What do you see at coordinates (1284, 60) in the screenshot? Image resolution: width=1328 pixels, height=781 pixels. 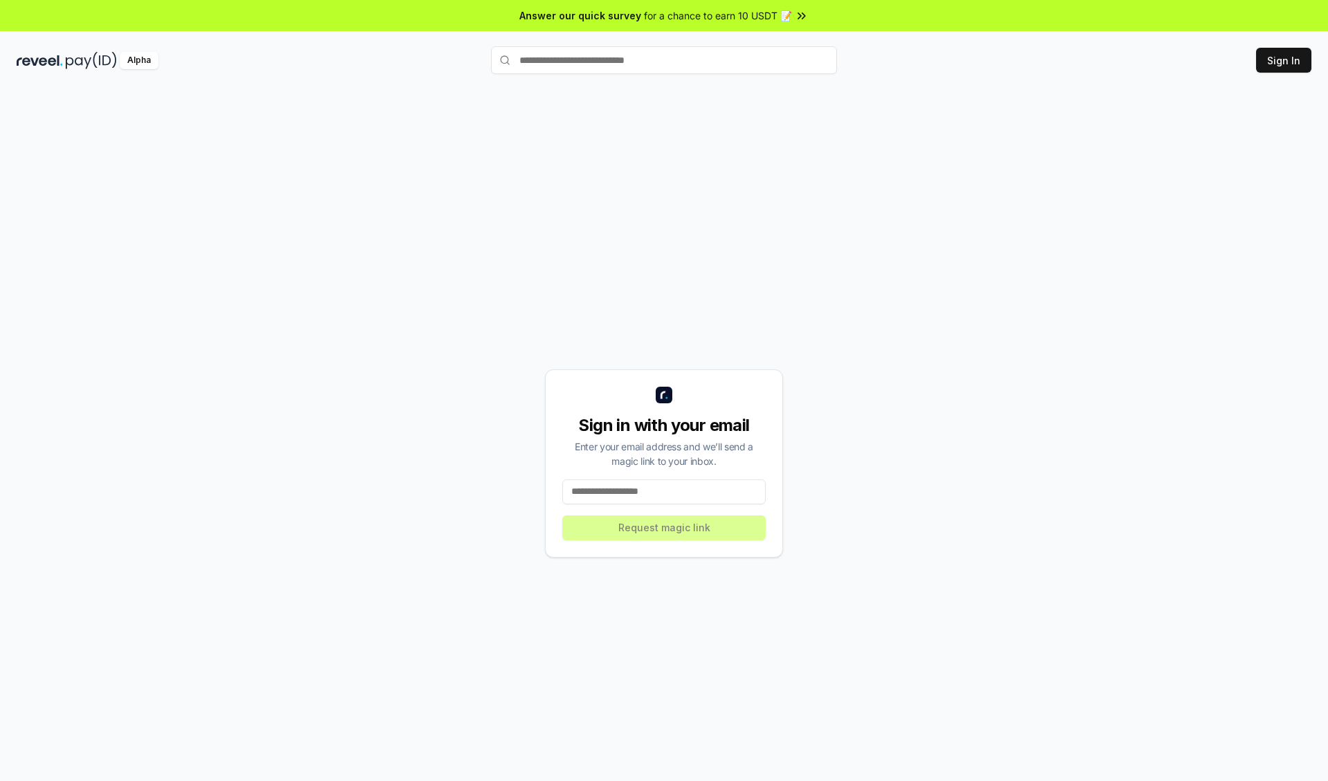 I see `button: Sign In` at bounding box center [1284, 60].